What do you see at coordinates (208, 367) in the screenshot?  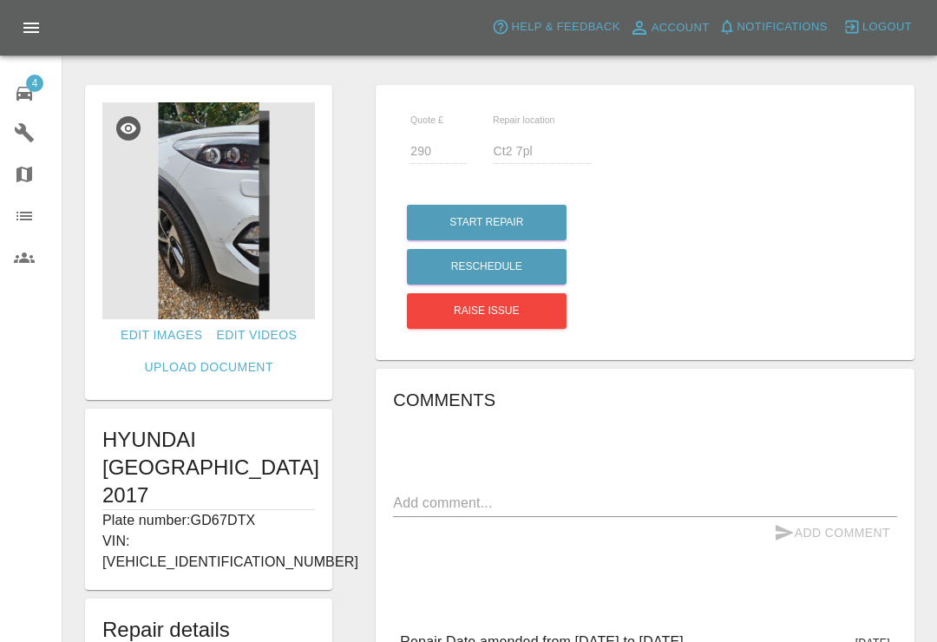 I see `a: Upload Document` at bounding box center [208, 367].